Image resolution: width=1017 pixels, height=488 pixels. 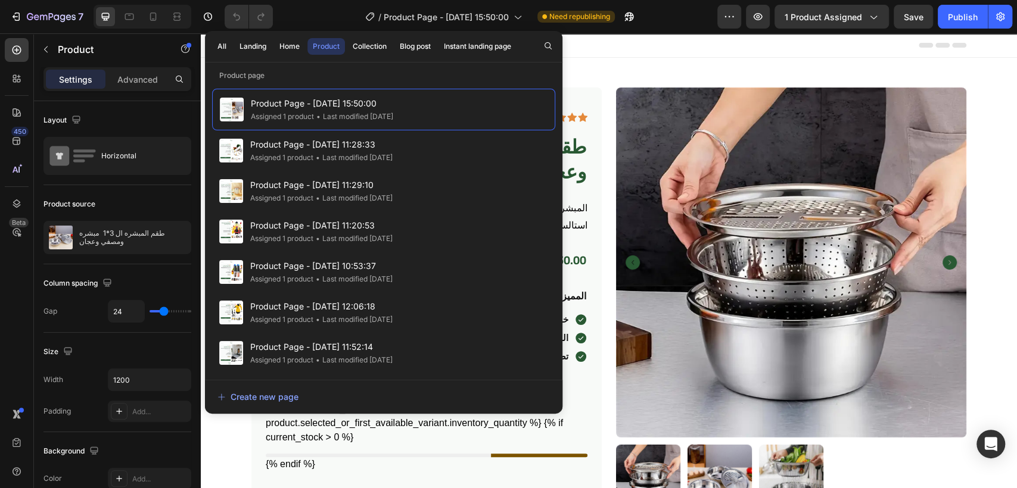 What do you see at coordinates (580, 17) in the screenshot?
I see `span: Need republishing` at bounding box center [580, 17].